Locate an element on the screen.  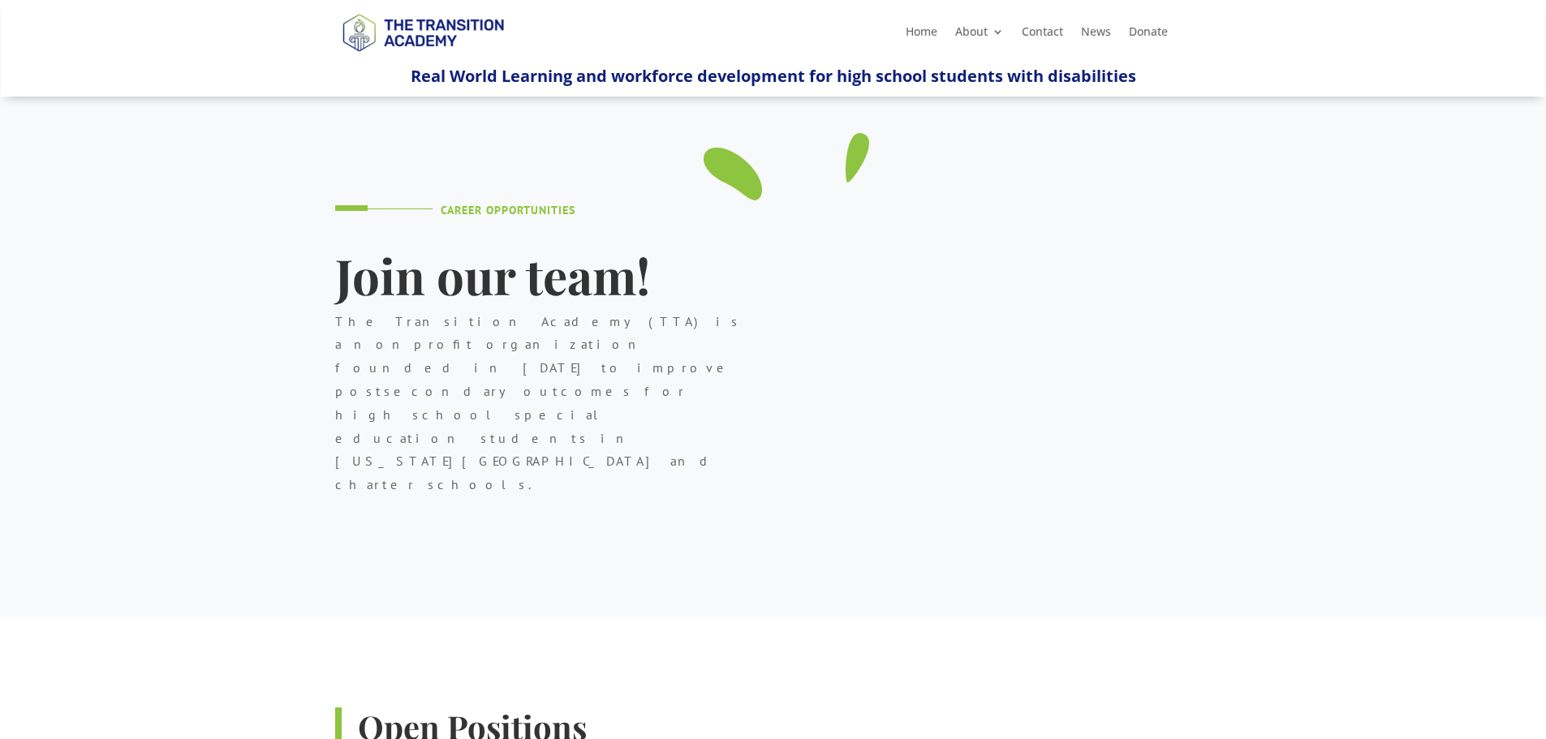
h4: Career Opportunities is located at coordinates (595, 214).